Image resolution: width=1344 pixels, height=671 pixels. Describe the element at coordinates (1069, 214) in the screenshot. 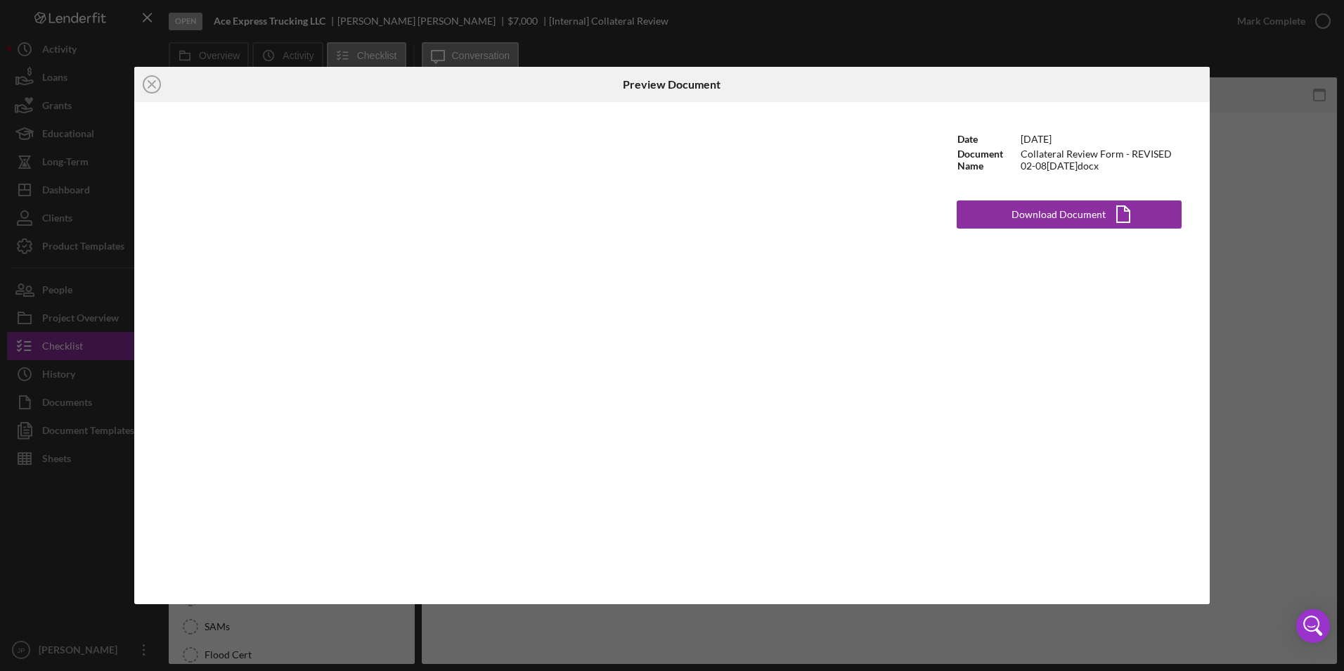

I see `button: Download Document` at that location.